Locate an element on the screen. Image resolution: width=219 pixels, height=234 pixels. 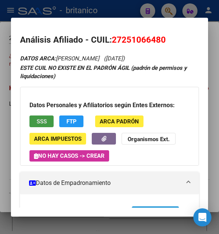
mat-expansion-panel-header: Datos de Empadronamiento is located at coordinates (109, 183).